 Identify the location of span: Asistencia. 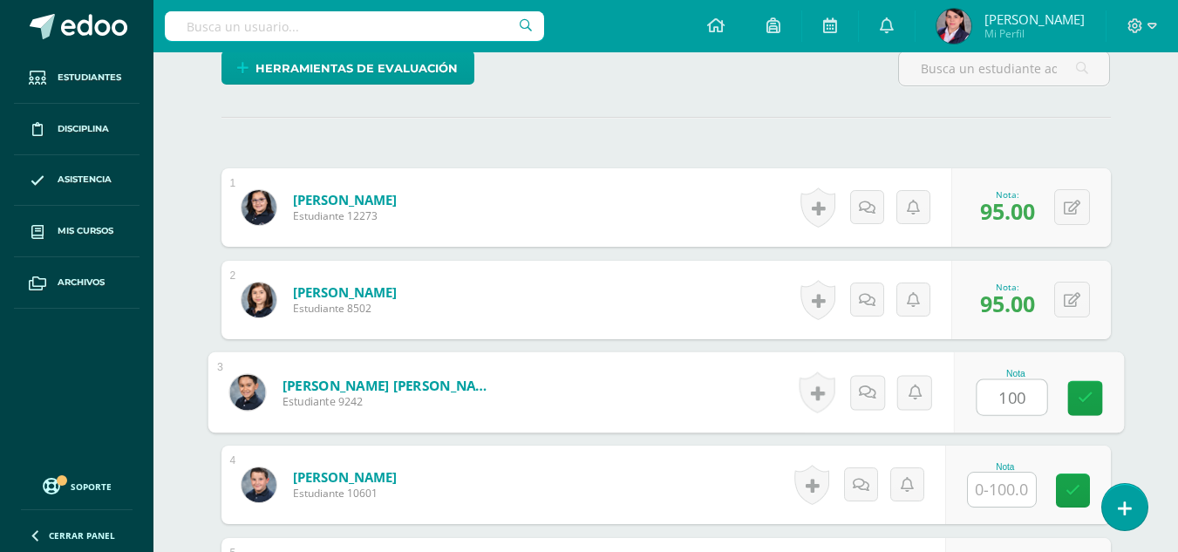
(85, 180).